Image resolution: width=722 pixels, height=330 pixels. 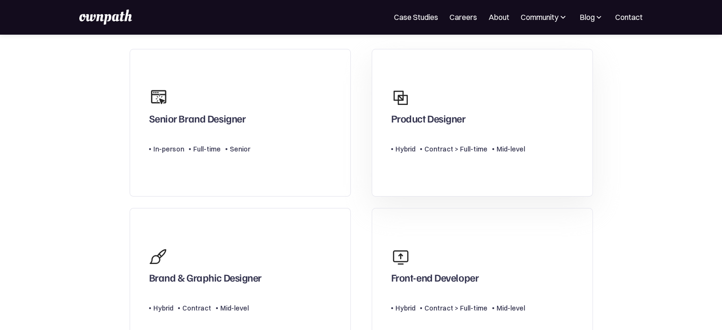 I want to click on a: Contact, so click(x=629, y=17).